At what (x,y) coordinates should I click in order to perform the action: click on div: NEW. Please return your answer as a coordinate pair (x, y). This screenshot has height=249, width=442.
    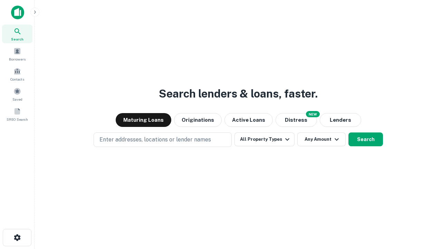
    Looking at the image, I should click on (313, 114).